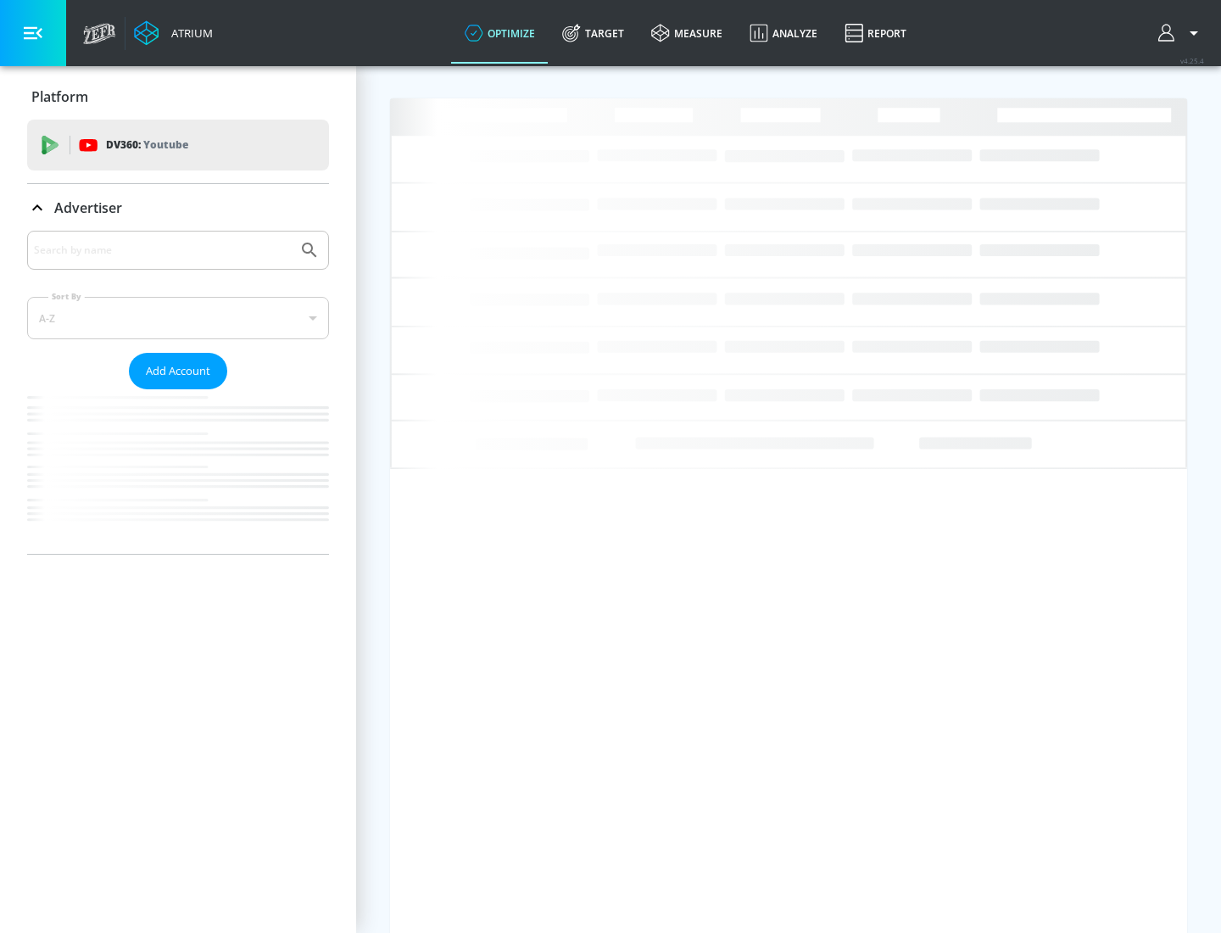 Image resolution: width=1221 pixels, height=933 pixels. What do you see at coordinates (178, 371) in the screenshot?
I see `span: Add Account` at bounding box center [178, 371].